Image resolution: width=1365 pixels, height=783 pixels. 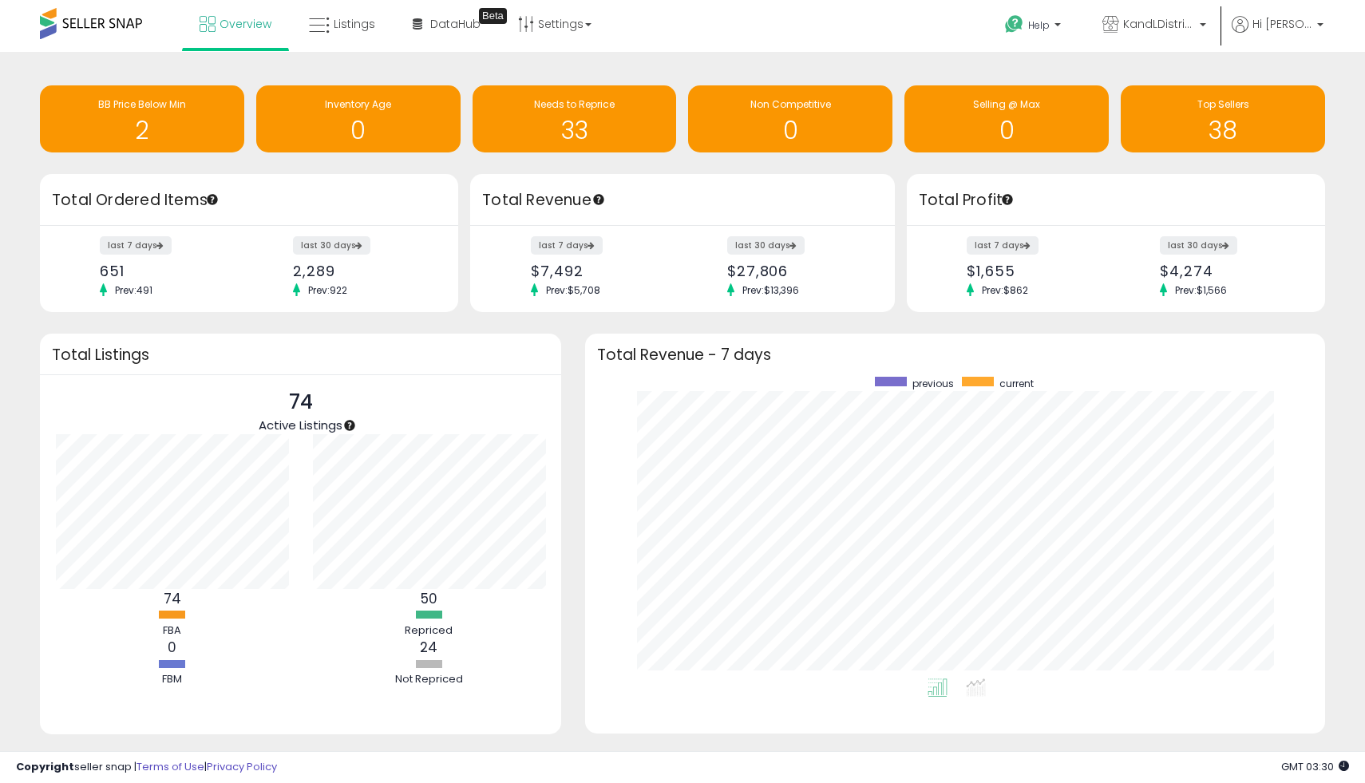 I want to click on b: 50, so click(x=429, y=599).